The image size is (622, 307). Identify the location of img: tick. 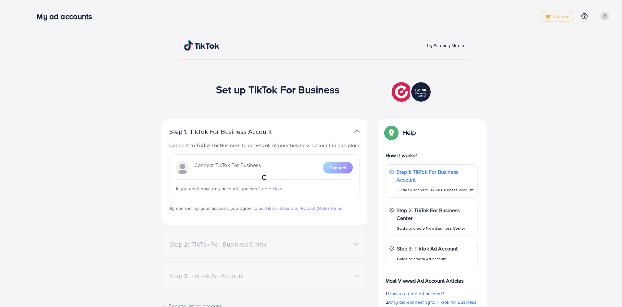
(548, 17).